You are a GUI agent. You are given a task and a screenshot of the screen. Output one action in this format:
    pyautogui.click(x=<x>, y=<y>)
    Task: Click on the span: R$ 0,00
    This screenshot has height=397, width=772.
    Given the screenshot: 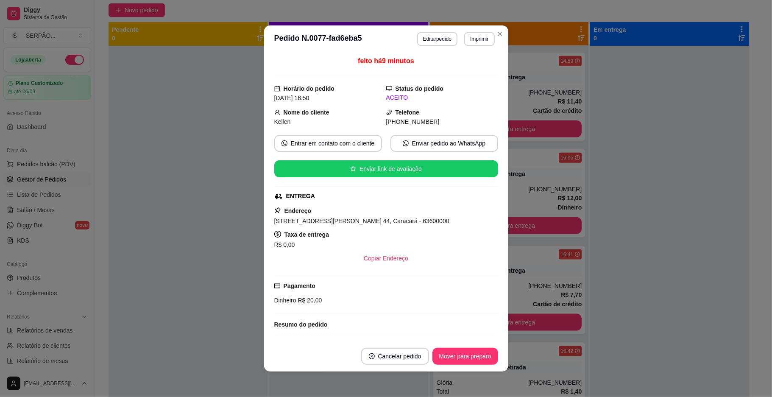 What is the action you would take?
    pyautogui.click(x=285, y=245)
    